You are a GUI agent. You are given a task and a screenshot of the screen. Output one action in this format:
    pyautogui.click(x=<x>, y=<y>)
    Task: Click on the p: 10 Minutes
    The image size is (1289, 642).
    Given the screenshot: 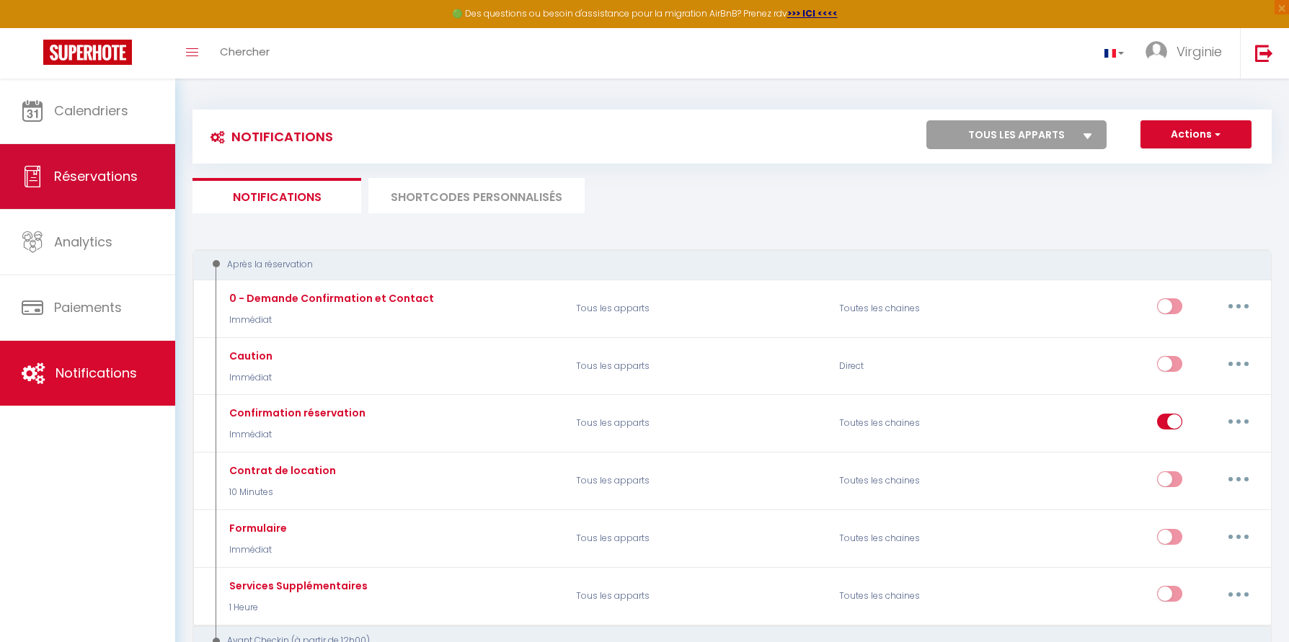 What is the action you would take?
    pyautogui.click(x=280, y=492)
    